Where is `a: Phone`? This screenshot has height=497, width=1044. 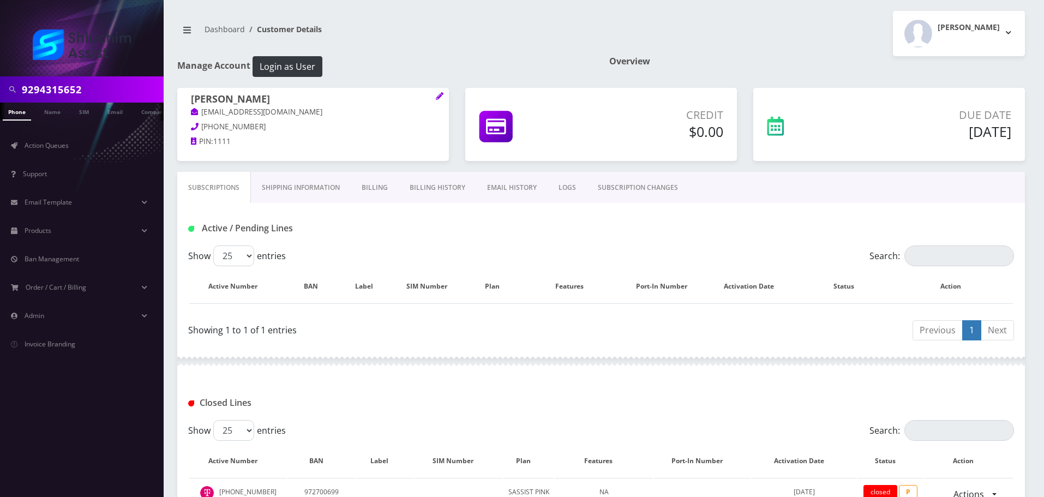 a: Phone is located at coordinates (17, 111).